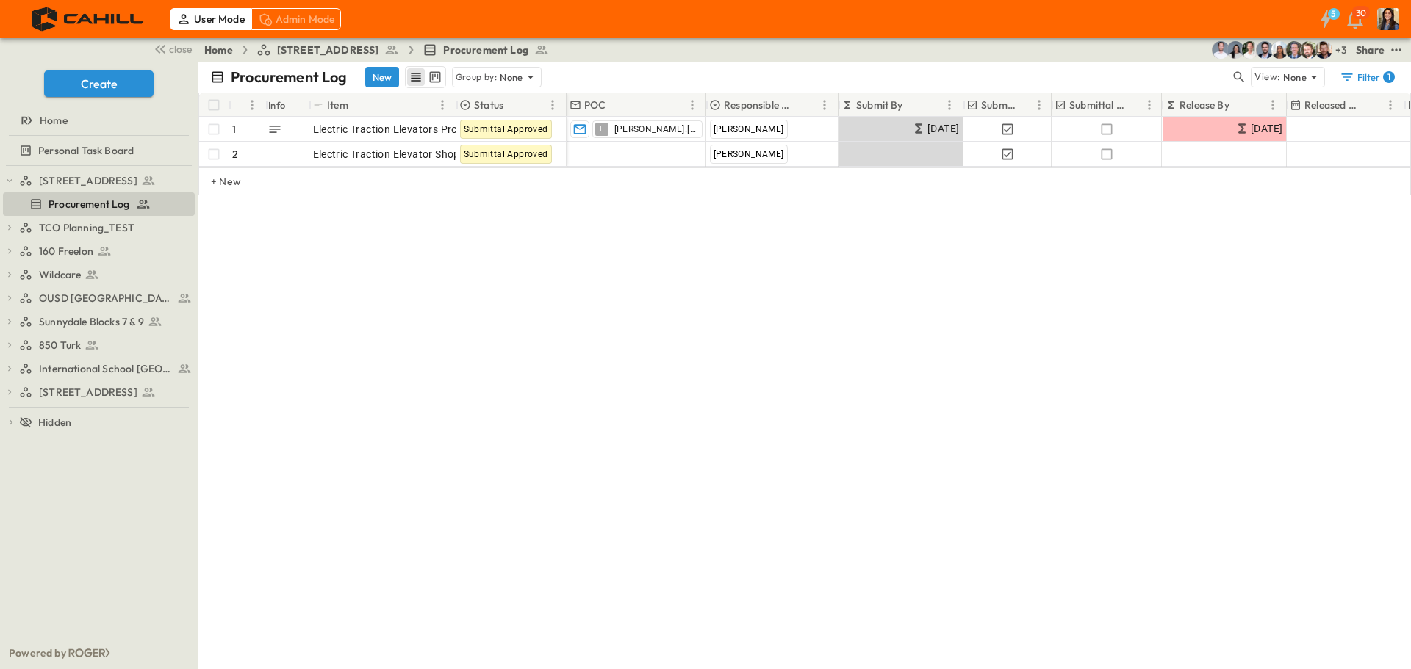  Describe the element at coordinates (409, 129) in the screenshot. I see `span: Electric Traction Elevators Product Data` at that location.